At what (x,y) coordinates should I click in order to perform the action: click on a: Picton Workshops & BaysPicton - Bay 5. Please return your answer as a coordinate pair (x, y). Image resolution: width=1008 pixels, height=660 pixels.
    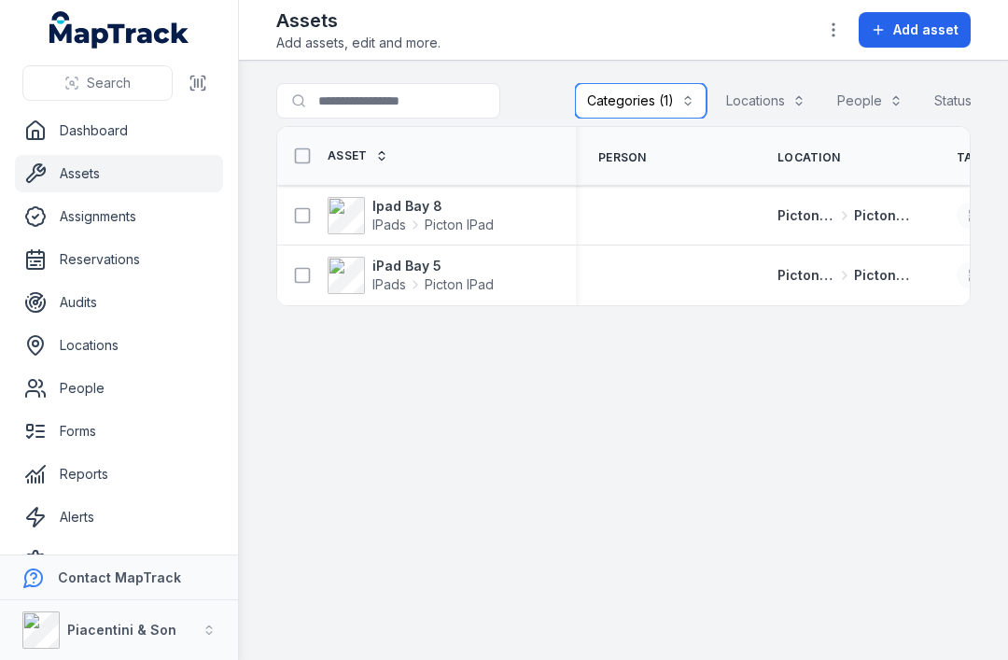
    Looking at the image, I should click on (844, 275).